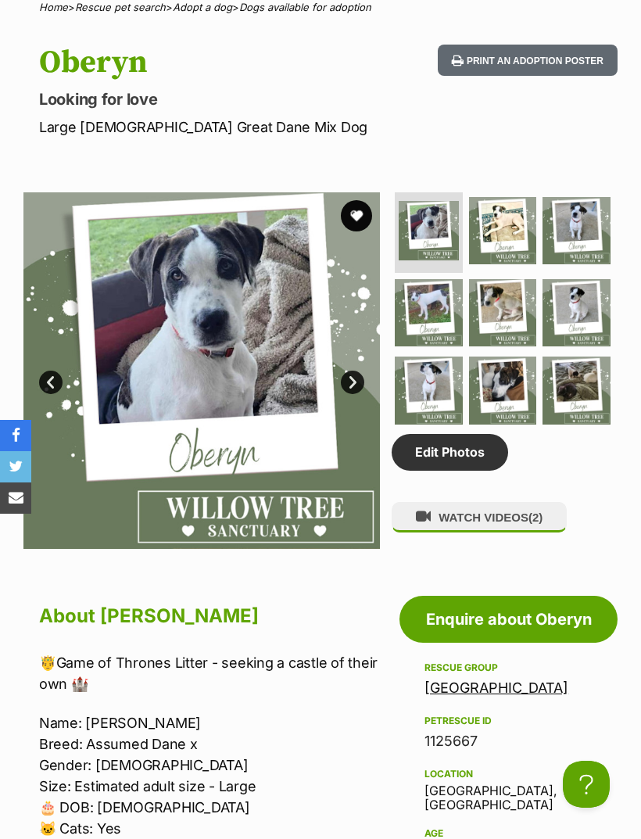 Image resolution: width=641 pixels, height=839 pixels. What do you see at coordinates (353, 382) in the screenshot?
I see `a: Next` at bounding box center [353, 382].